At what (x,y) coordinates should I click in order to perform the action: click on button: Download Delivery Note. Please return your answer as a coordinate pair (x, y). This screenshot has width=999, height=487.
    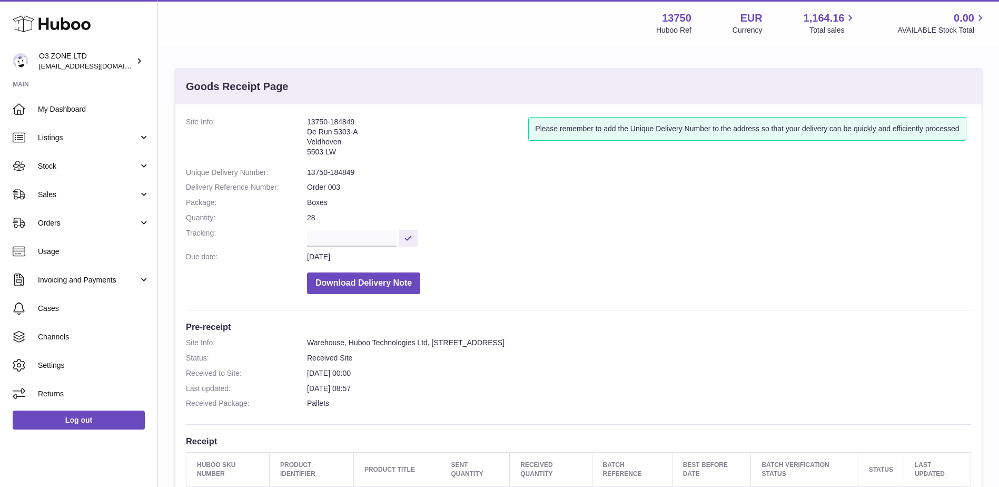
    Looking at the image, I should click on (363, 283).